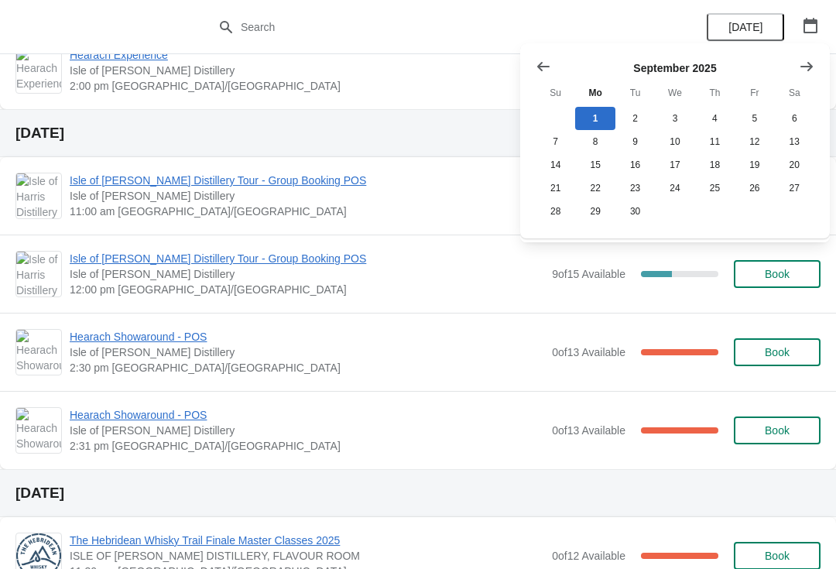 Image resolution: width=836 pixels, height=569 pixels. I want to click on button: Show next month, October 2025, so click(806, 67).